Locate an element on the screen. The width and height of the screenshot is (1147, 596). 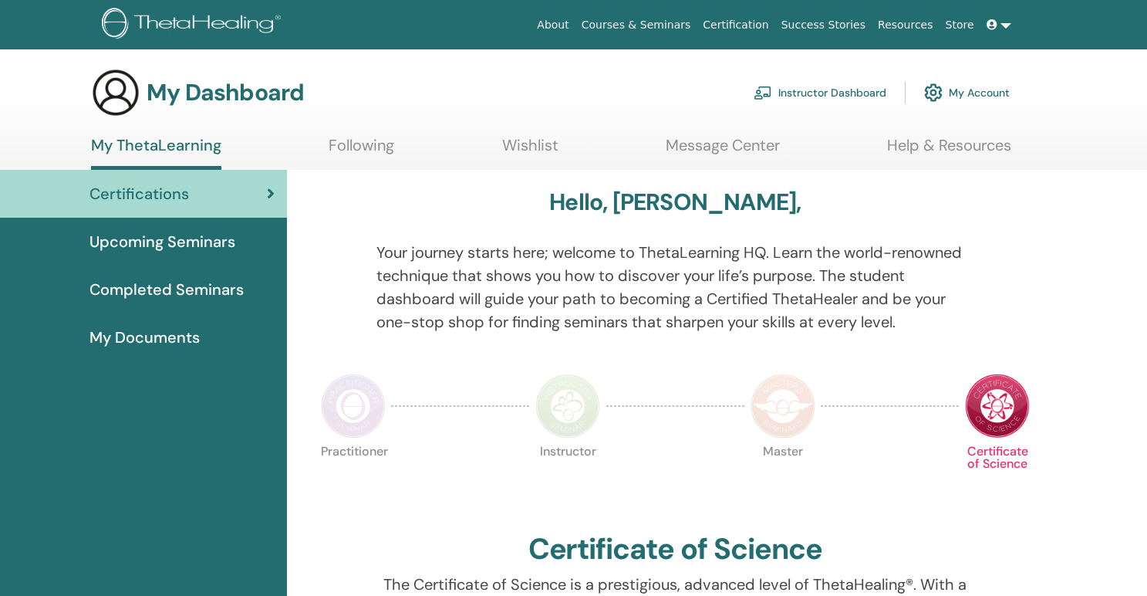
span: Upcoming Seminars is located at coordinates (162, 241).